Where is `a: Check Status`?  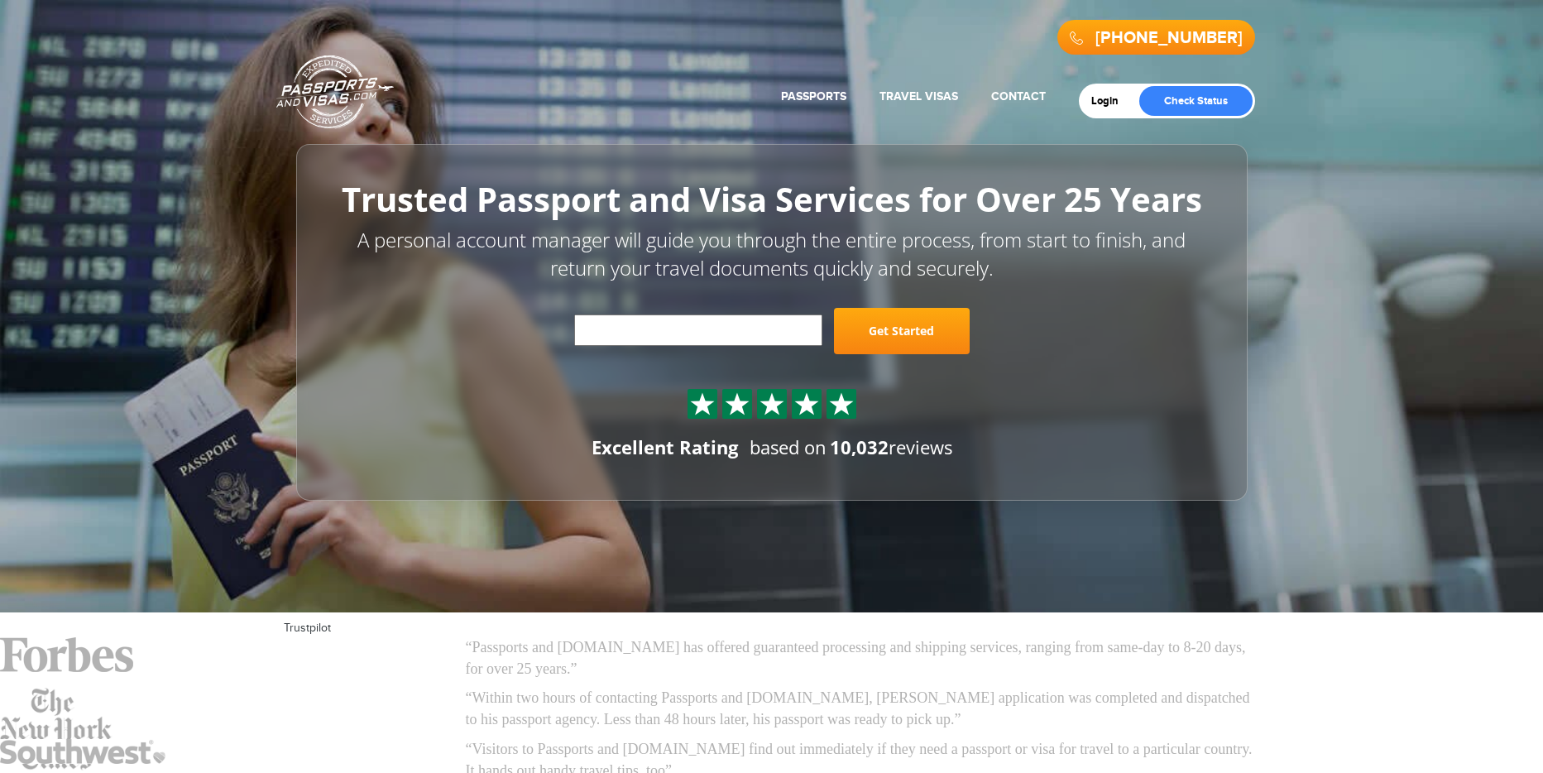 a: Check Status is located at coordinates (1196, 101).